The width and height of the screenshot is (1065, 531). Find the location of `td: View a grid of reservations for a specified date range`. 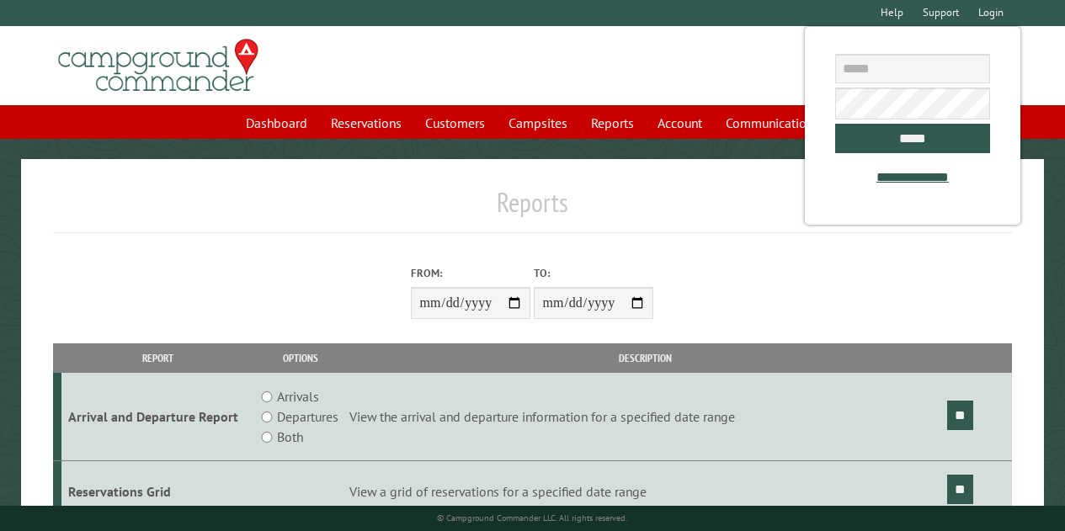

td: View a grid of reservations for a specified date range is located at coordinates (646, 492).